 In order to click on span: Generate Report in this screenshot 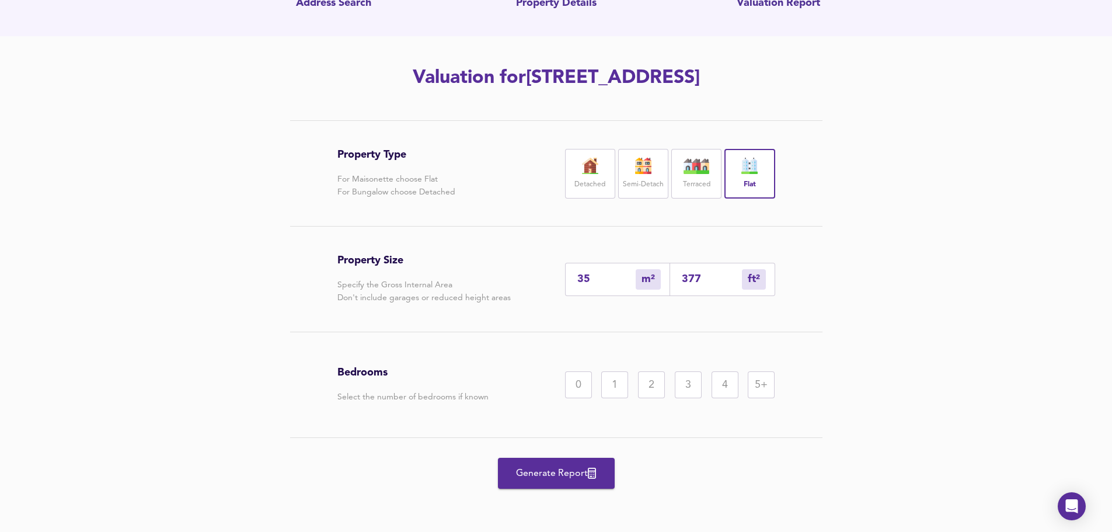, I will do `click(556, 473)`.